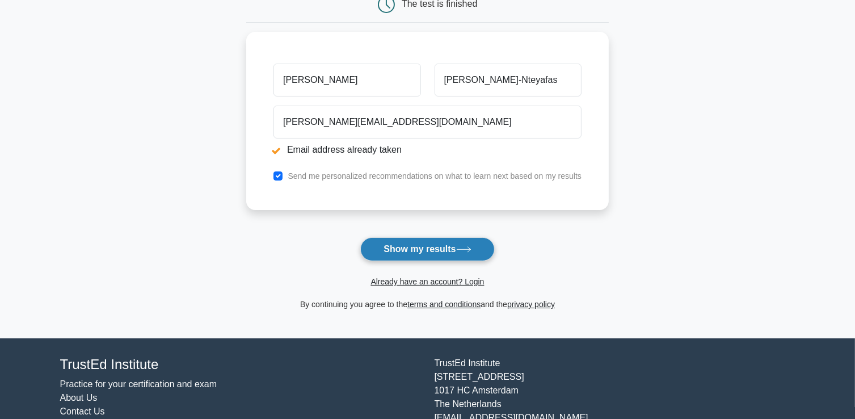 This screenshot has width=855, height=419. I want to click on a: Contact Us, so click(82, 411).